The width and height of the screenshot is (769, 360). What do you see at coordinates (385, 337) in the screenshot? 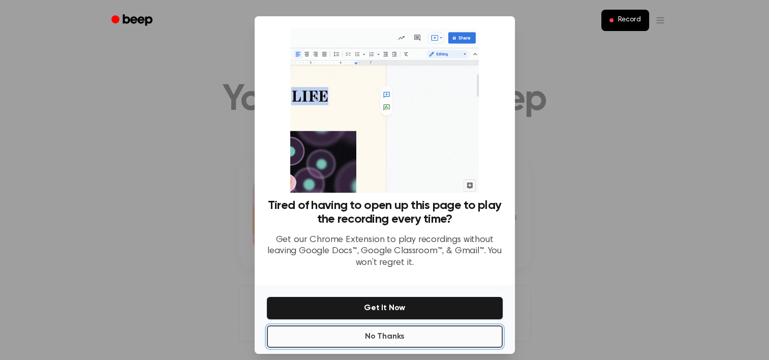
I see `button: No Thanks` at bounding box center [385, 337].